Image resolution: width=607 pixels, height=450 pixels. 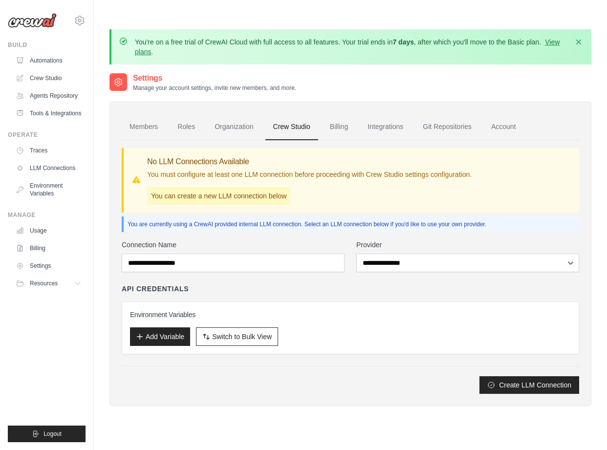 What do you see at coordinates (160, 337) in the screenshot?
I see `button: Add Variable` at bounding box center [160, 337].